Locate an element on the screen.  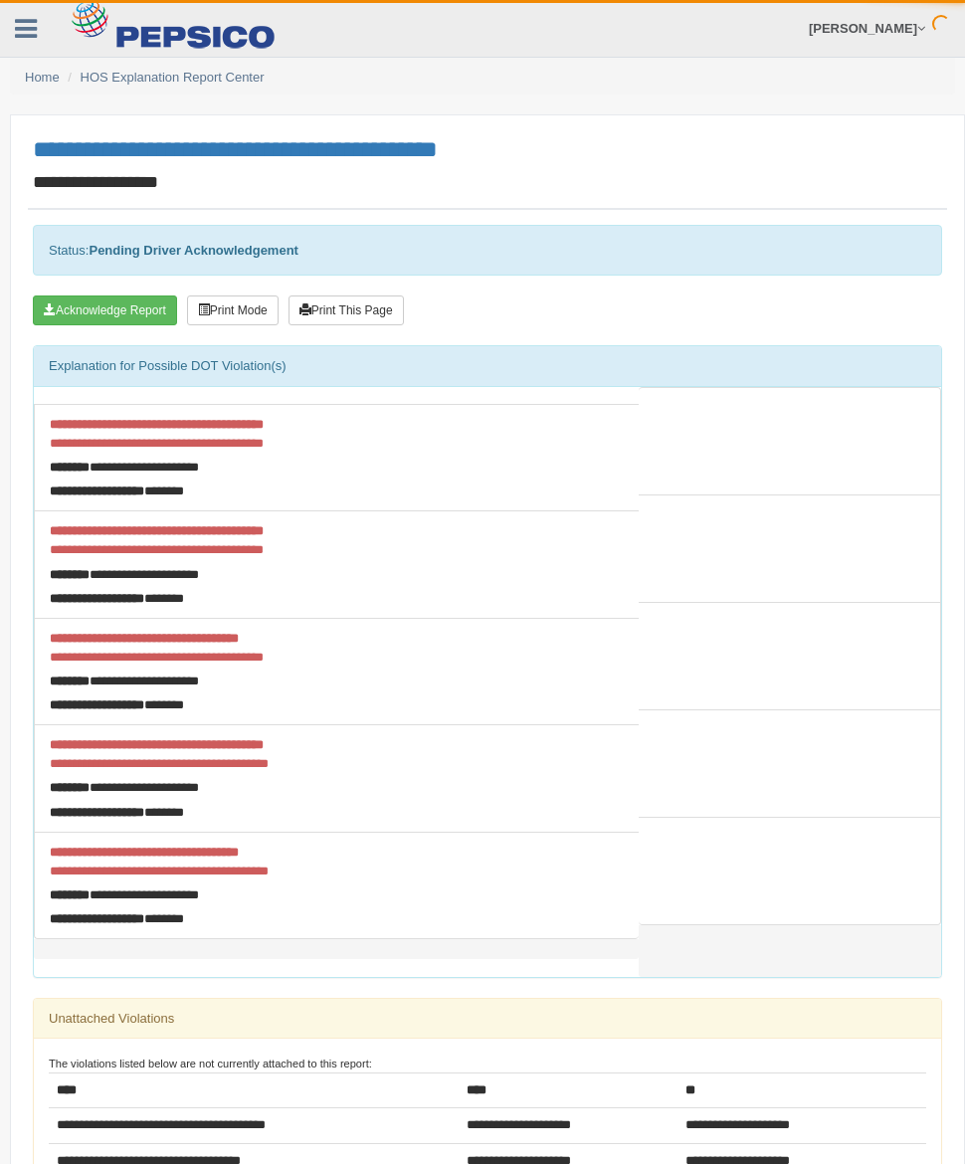
button: Print Mode is located at coordinates (233, 310).